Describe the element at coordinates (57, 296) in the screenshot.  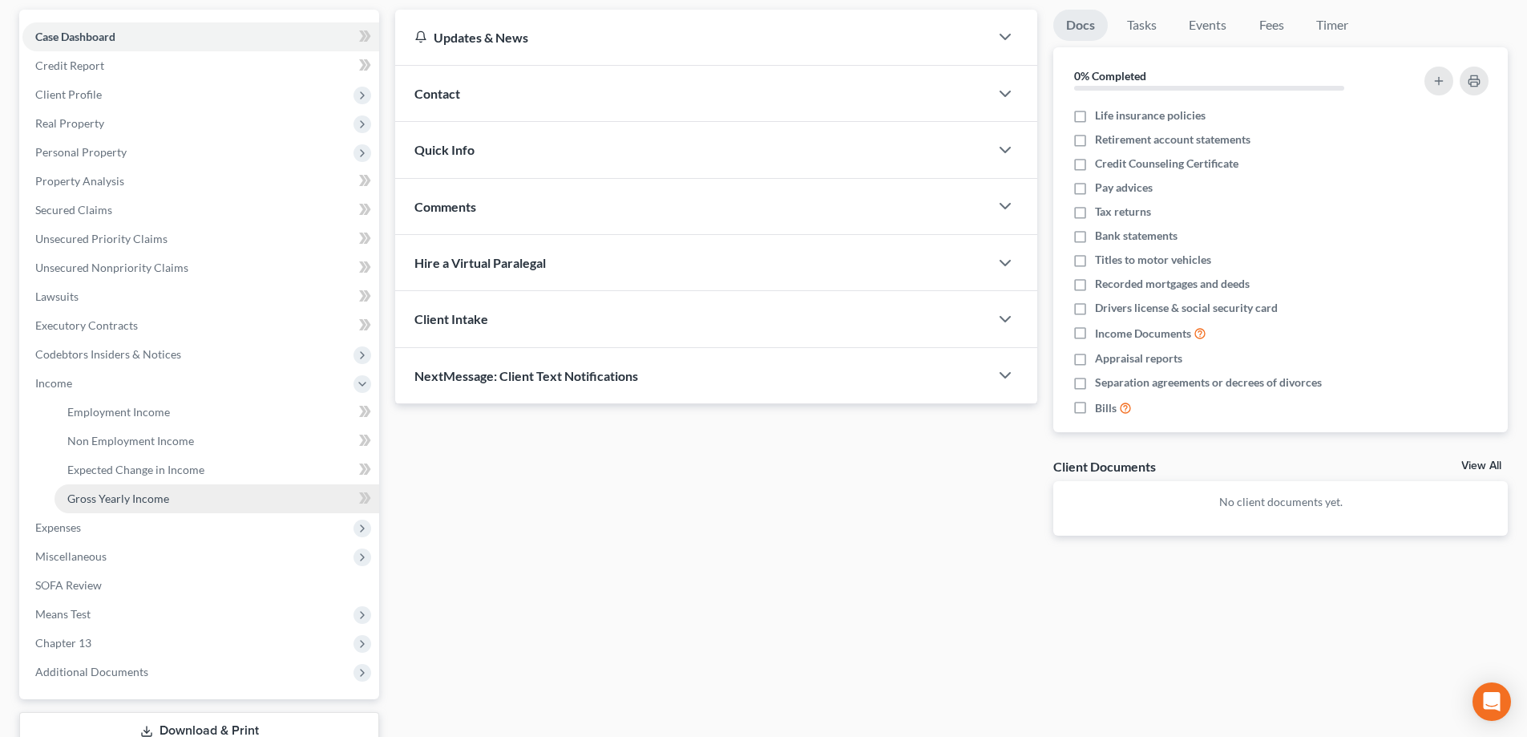
I see `span: Lawsuits` at that location.